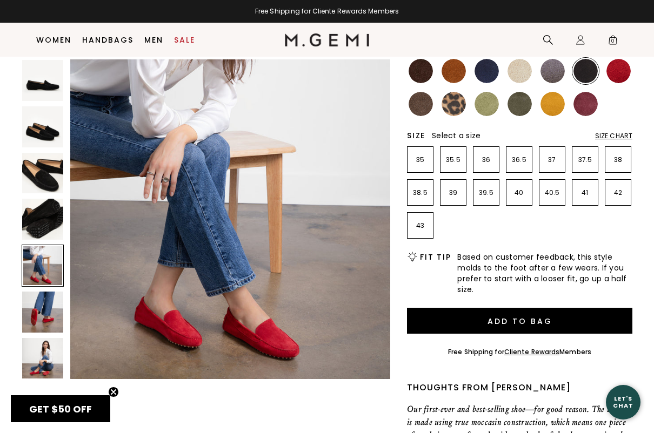 The width and height of the screenshot is (654, 433). I want to click on p: 40, so click(519, 193).